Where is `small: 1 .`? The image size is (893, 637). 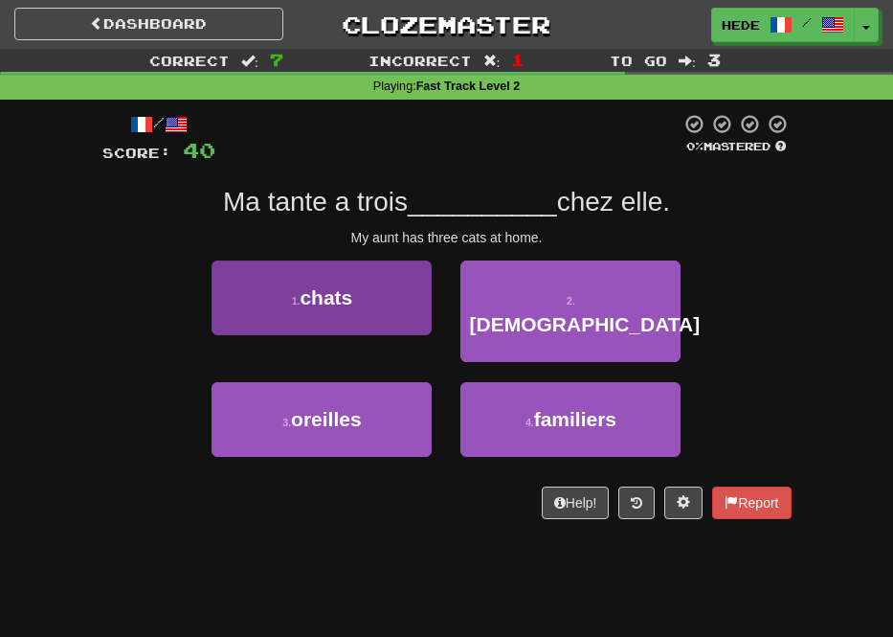 small: 1 . is located at coordinates (296, 301).